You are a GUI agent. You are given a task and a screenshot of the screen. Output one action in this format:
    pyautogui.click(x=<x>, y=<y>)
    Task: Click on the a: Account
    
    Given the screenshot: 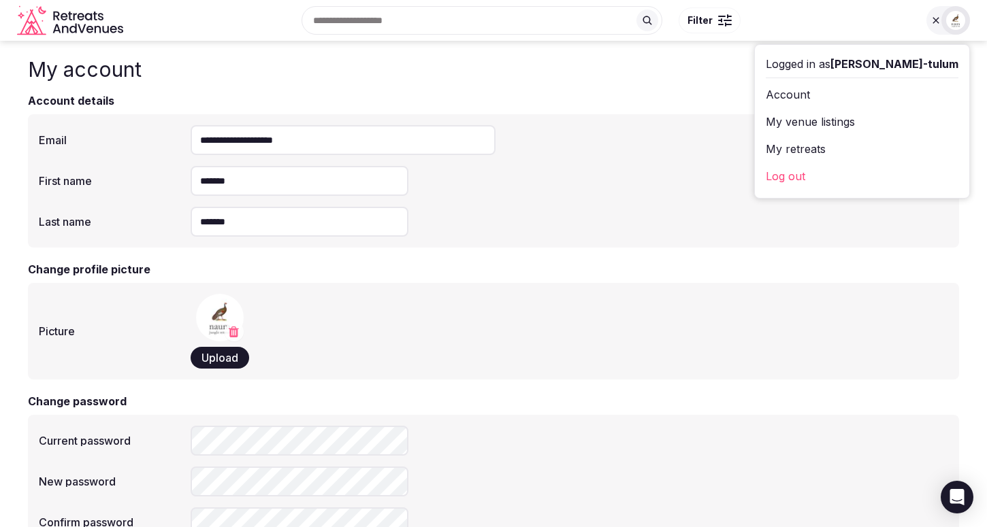 What is the action you would take?
    pyautogui.click(x=862, y=95)
    